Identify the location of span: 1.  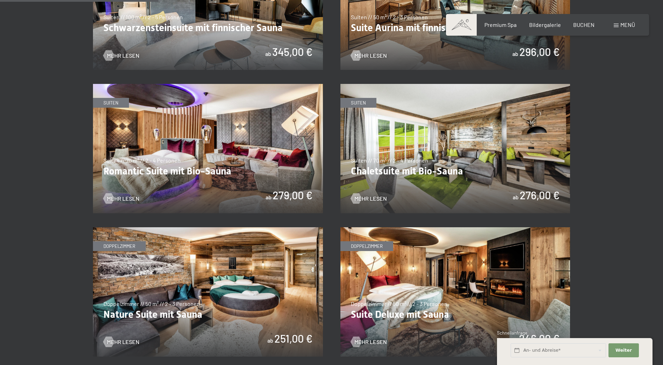
(497, 350).